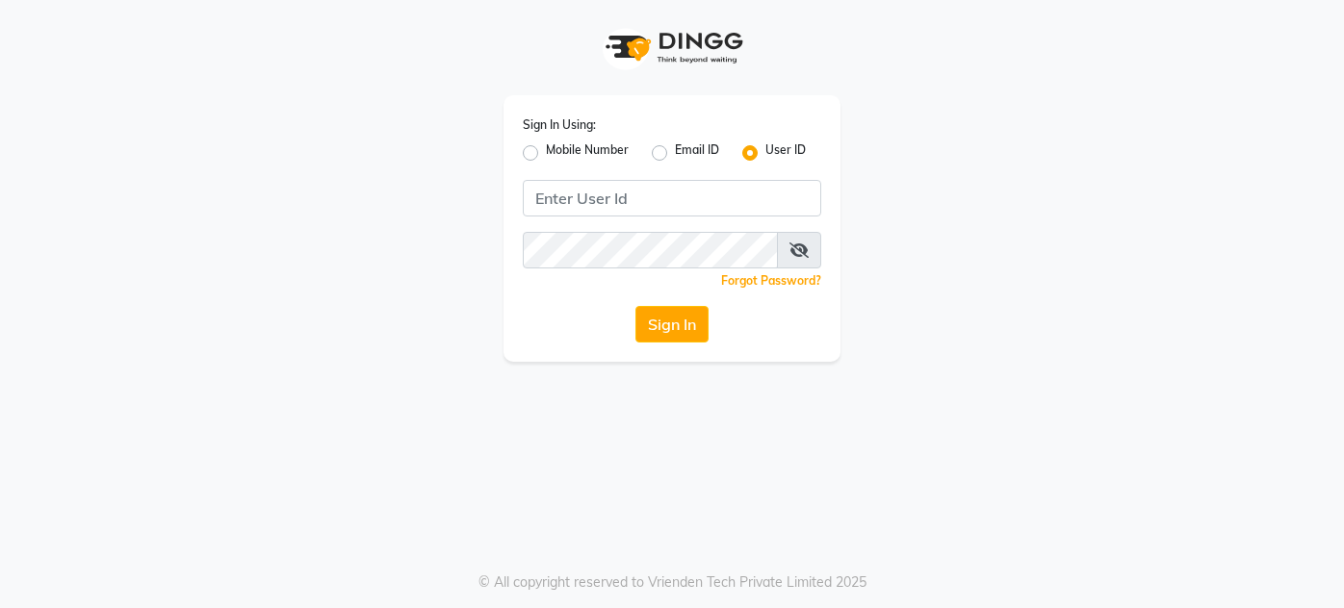  What do you see at coordinates (587, 153) in the screenshot?
I see `label: Mobile Number` at bounding box center [587, 153].